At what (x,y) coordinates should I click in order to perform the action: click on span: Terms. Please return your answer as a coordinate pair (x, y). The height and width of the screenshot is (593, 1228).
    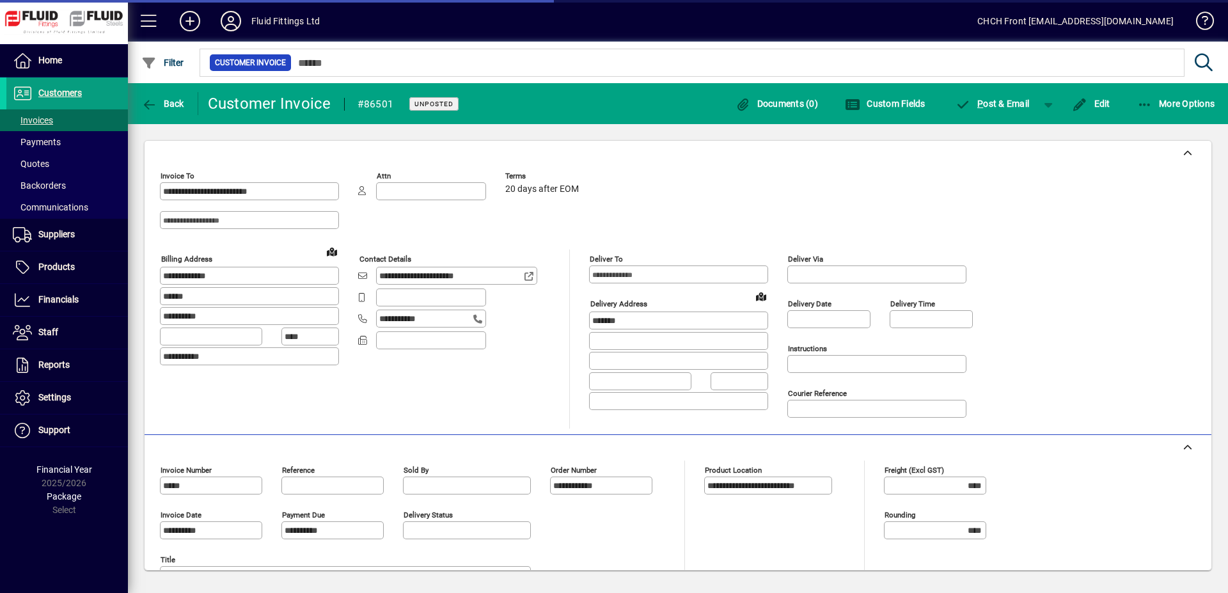
    Looking at the image, I should click on (544, 176).